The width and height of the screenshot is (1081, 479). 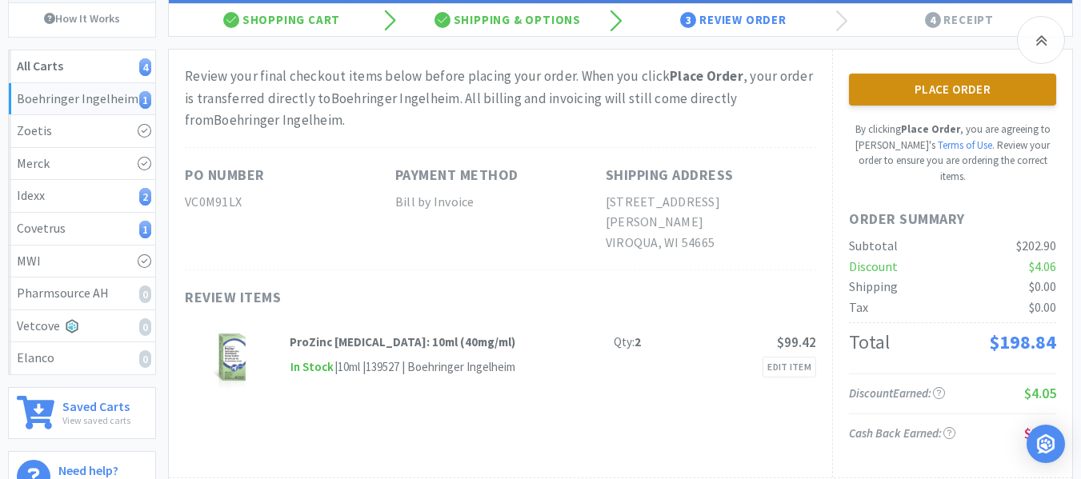 I want to click on div: Discount, so click(x=873, y=267).